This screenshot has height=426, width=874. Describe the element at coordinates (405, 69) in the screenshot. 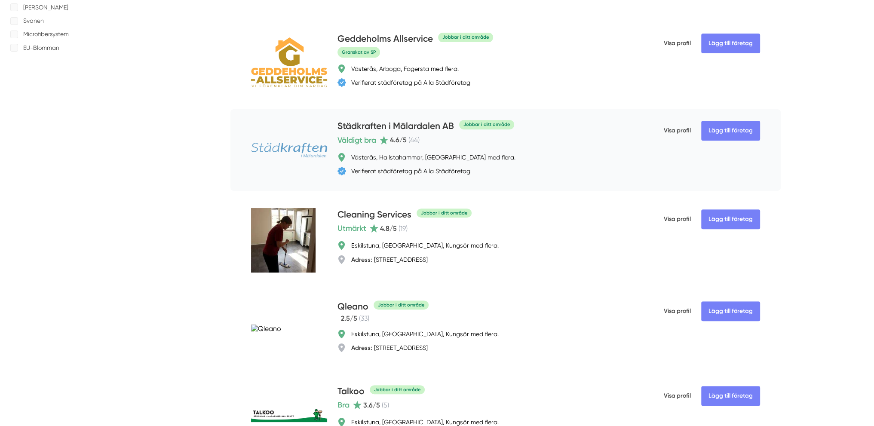

I see `div: Västerås, Arboga, Fagersta med flera.` at that location.